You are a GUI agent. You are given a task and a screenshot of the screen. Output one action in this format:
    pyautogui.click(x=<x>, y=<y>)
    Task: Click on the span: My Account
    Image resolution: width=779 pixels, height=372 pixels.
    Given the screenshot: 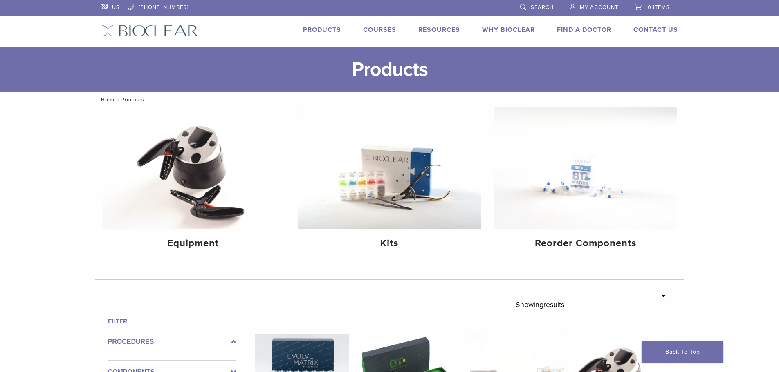 What is the action you would take?
    pyautogui.click(x=599, y=7)
    